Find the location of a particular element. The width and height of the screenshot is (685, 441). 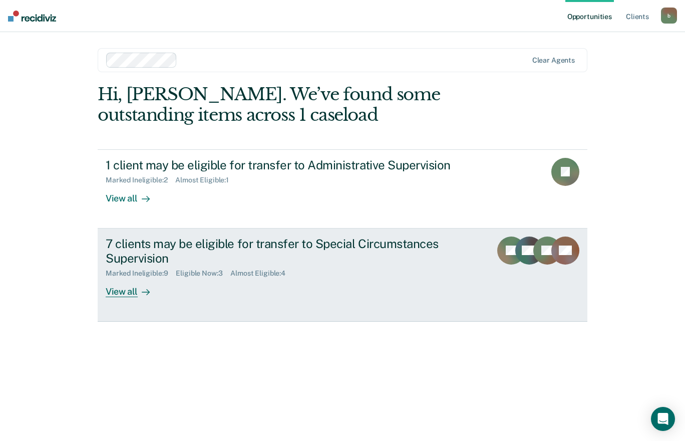

div: Almost Eligible : 1 is located at coordinates (206, 180).